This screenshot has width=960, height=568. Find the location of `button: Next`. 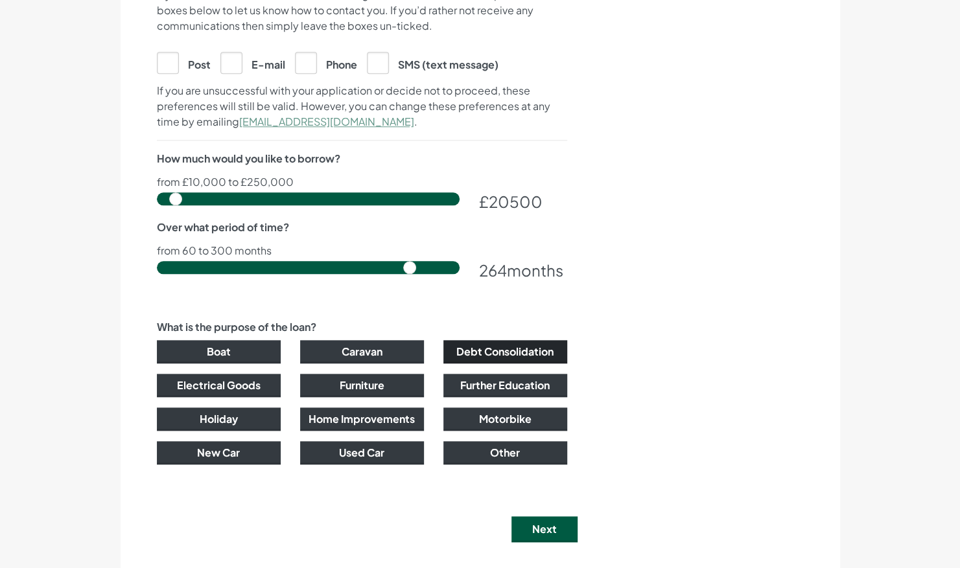

button: Next is located at coordinates (544, 529).